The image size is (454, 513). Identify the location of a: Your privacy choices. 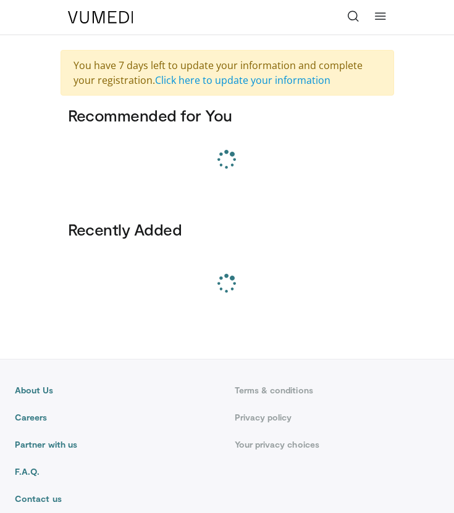
(337, 445).